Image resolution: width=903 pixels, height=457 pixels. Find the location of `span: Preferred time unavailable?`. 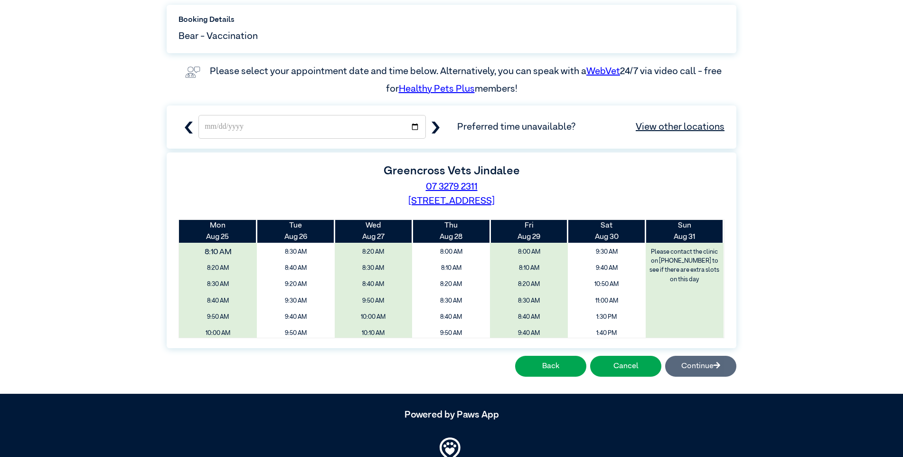

span: Preferred time unavailable? is located at coordinates (591, 127).